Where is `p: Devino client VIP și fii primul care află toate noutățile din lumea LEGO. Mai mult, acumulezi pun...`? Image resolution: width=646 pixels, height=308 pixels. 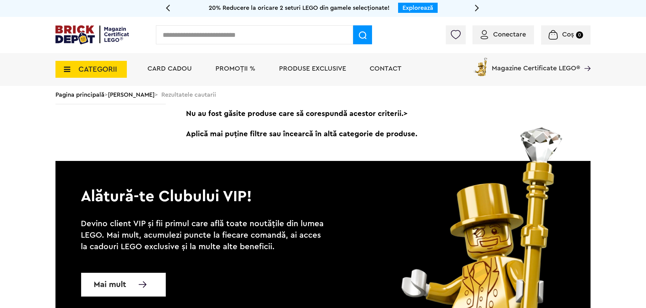 p: Devino client VIP și fii primul care află toate noutățile din lumea LEGO. Mai mult, acumulezi pun... is located at coordinates (204, 236).